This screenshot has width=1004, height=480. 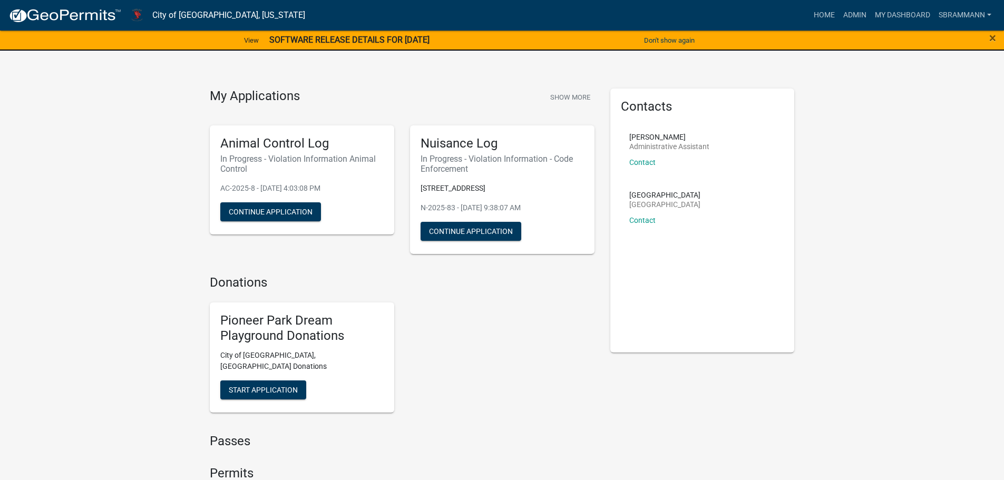 What do you see at coordinates (302, 328) in the screenshot?
I see `h5: Pioneer Park Dream Playground Donations` at bounding box center [302, 328].